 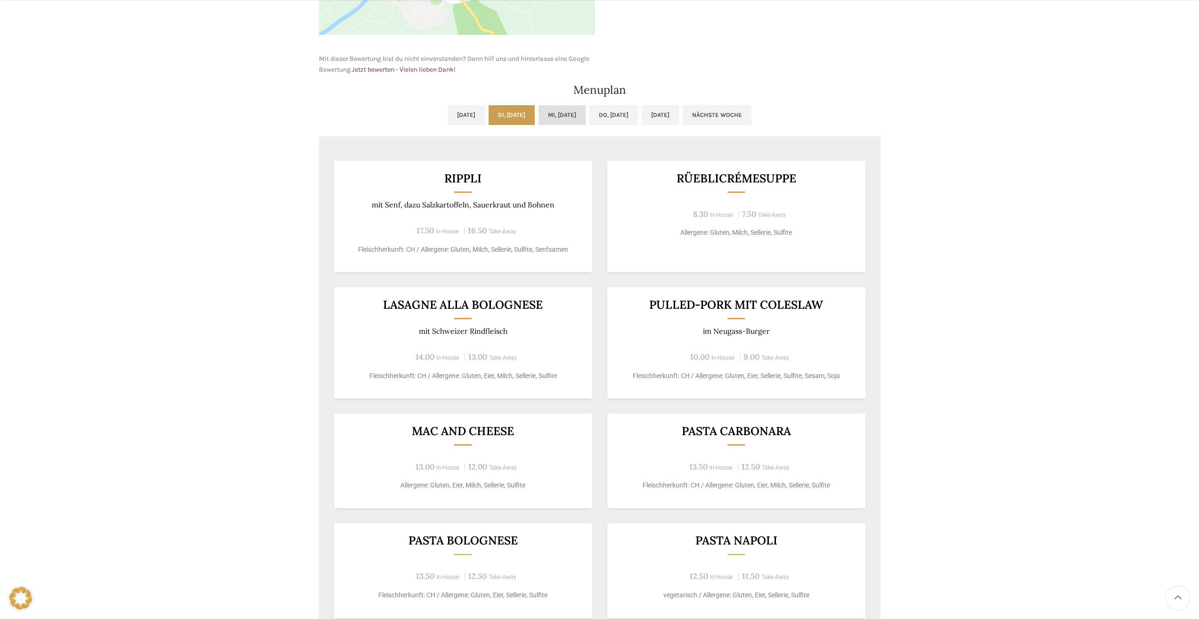 What do you see at coordinates (736, 375) in the screenshot?
I see `p: Fleischherkunft: CH / Allergene: Gluten, Eier, Sellerie, Sulfite, Sesam, Soja` at bounding box center [736, 375].